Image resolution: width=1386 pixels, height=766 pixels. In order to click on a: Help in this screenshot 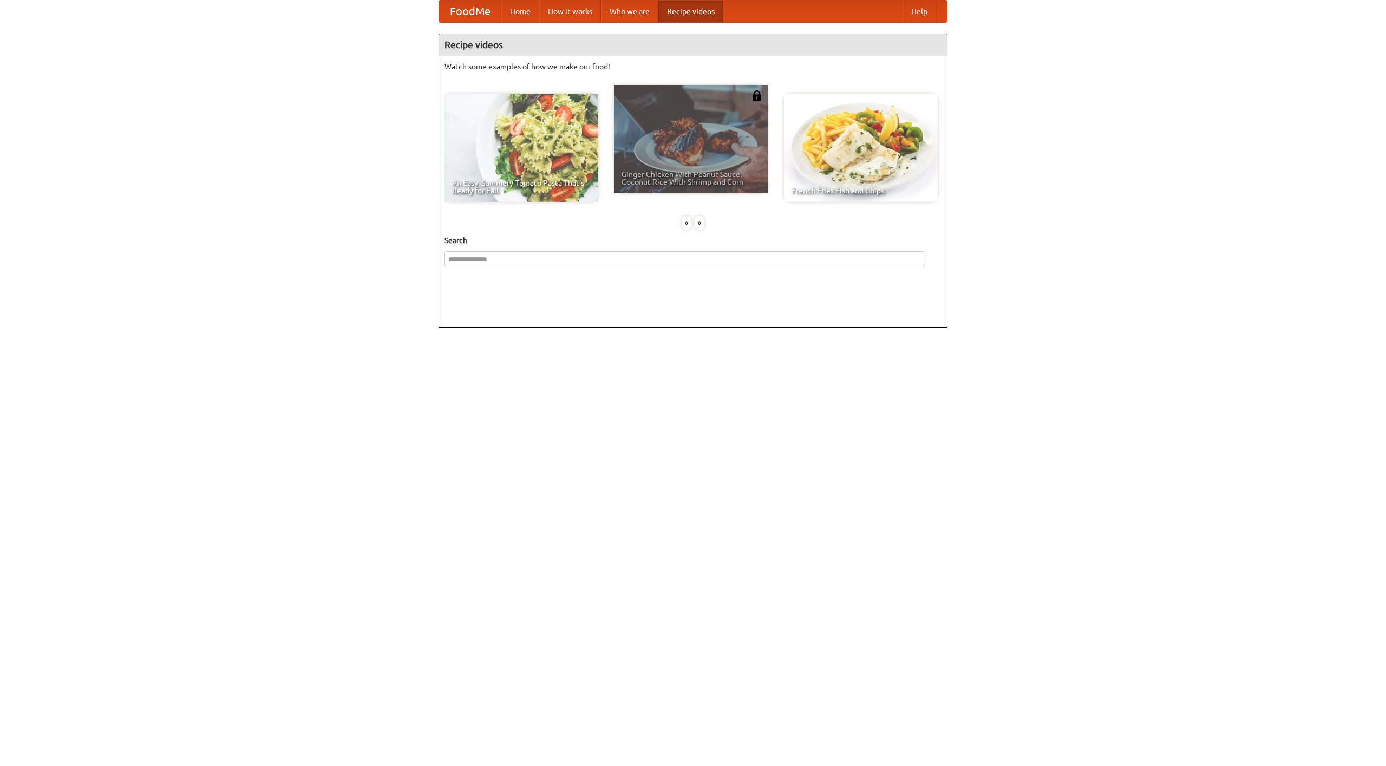, I will do `click(919, 11)`.